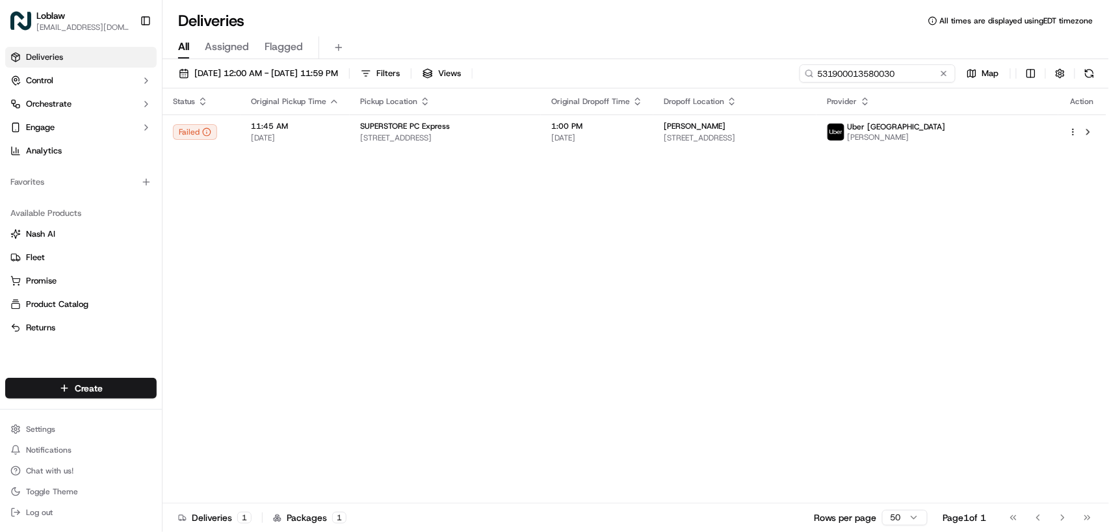 Image resolution: width=1109 pixels, height=532 pixels. I want to click on span: Product Catalog, so click(57, 304).